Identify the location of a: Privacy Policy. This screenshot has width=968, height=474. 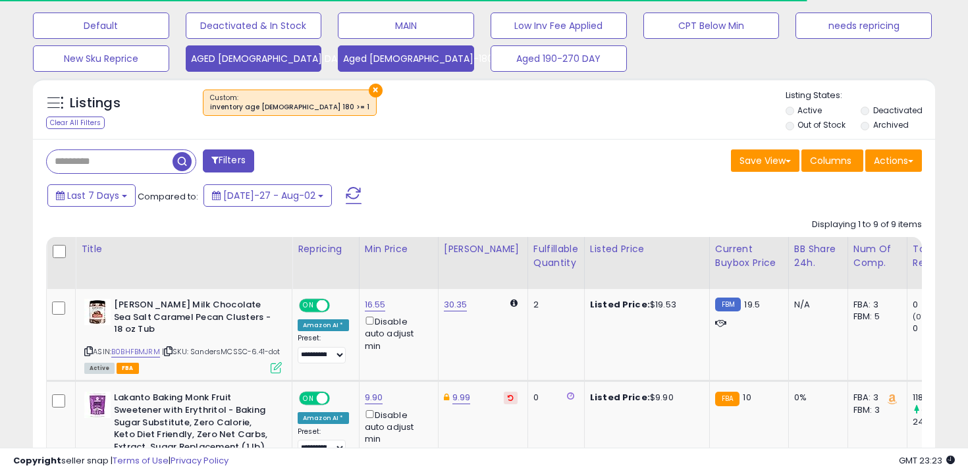
(199, 460).